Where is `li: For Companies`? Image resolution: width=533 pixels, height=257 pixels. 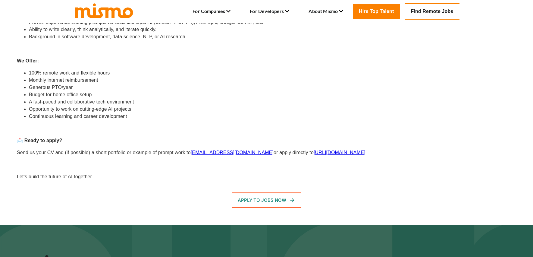
li: For Companies is located at coordinates (211, 11).